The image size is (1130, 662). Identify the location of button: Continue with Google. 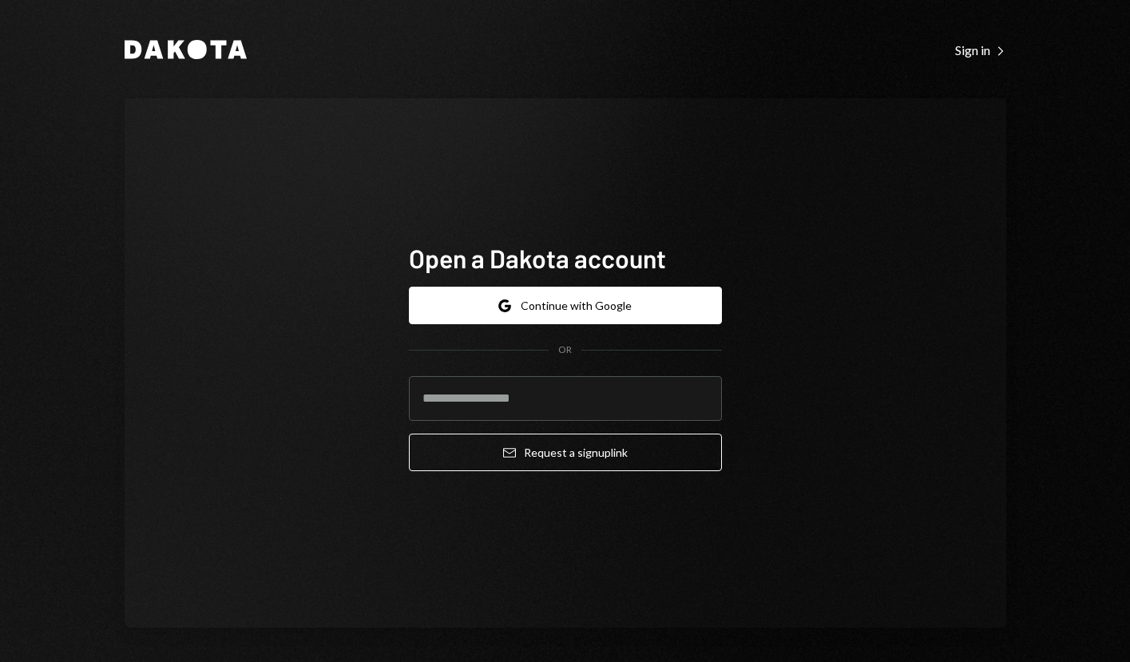
(565, 305).